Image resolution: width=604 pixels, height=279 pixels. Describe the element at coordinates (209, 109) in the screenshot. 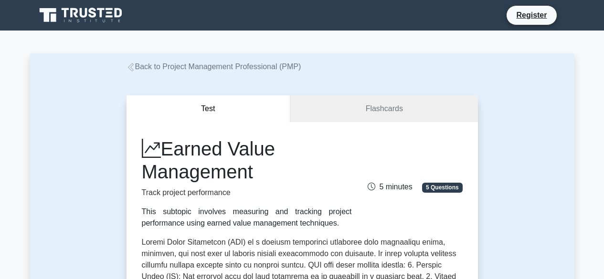

I see `button: Test` at that location.